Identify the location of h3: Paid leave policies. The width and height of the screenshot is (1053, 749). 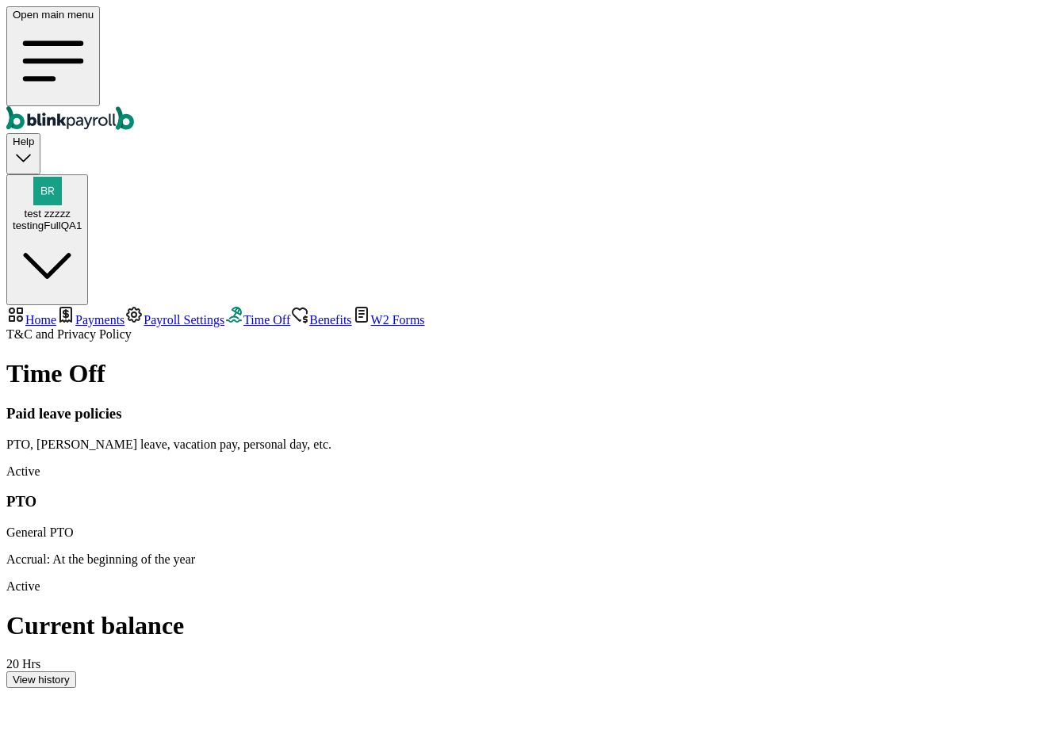
(526, 414).